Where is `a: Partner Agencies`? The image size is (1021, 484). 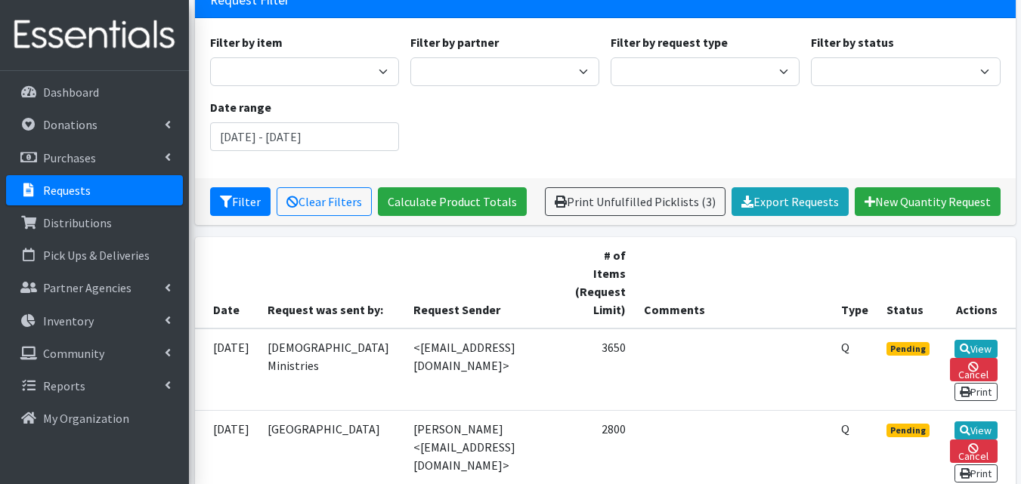 a: Partner Agencies is located at coordinates (94, 288).